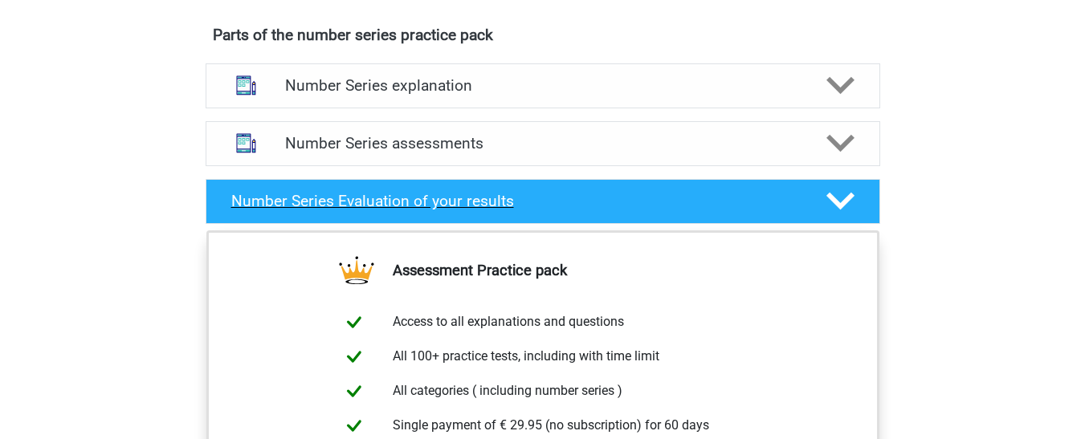 Image resolution: width=1085 pixels, height=439 pixels. I want to click on h4: Parts of the number series practice pack, so click(543, 35).